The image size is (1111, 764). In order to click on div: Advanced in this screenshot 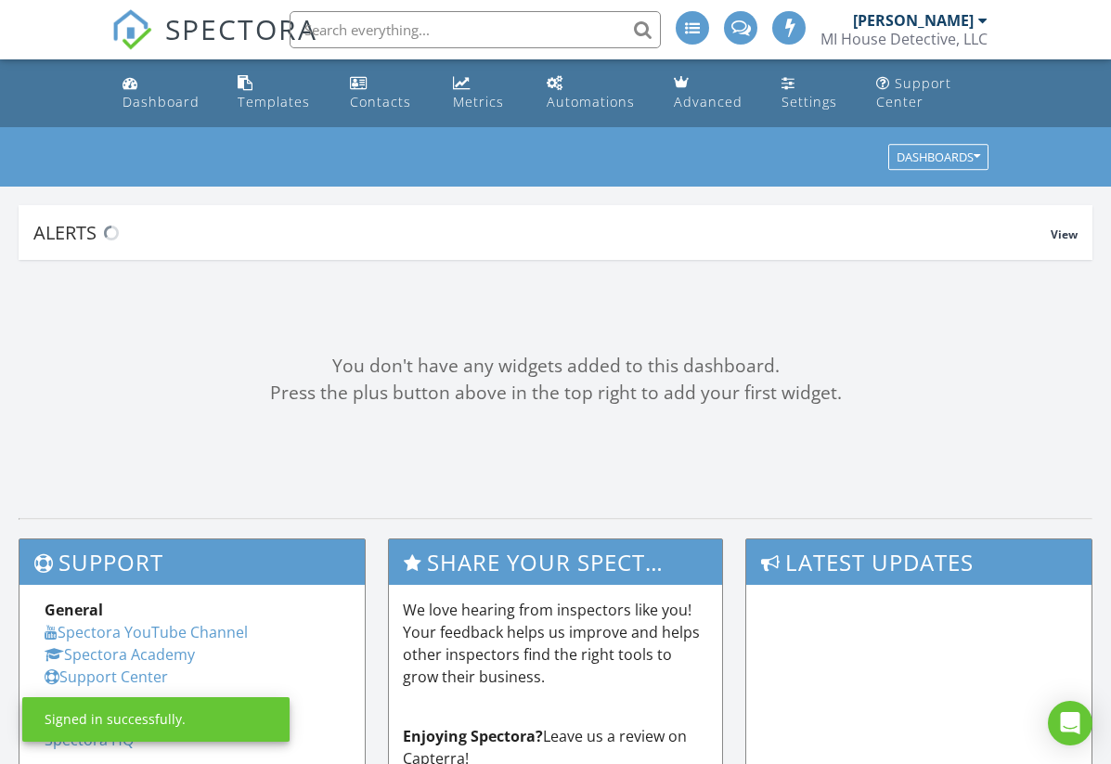, I will do `click(708, 101)`.